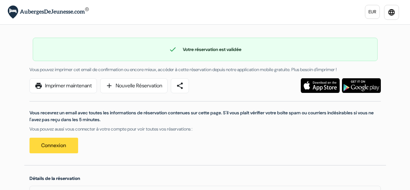 The image size is (410, 190). I want to click on i: language, so click(391, 12).